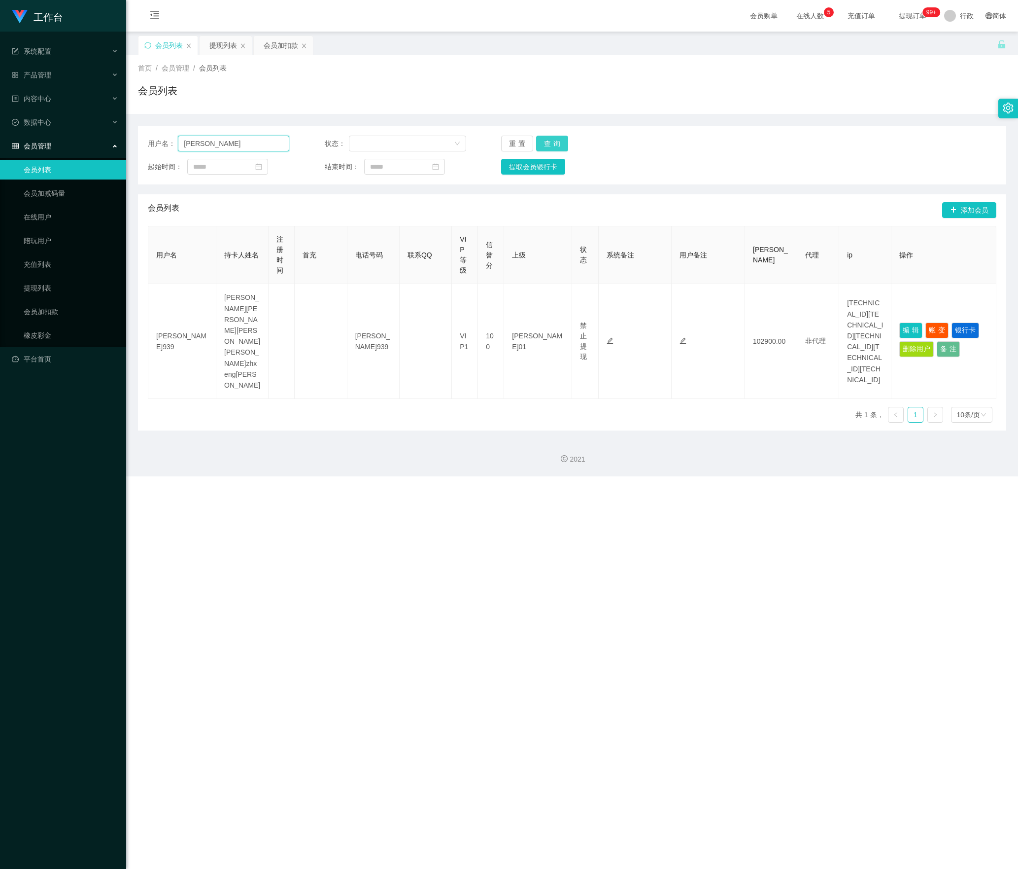  Describe the element at coordinates (862, 16) in the screenshot. I see `font: 充值订单` at that location.